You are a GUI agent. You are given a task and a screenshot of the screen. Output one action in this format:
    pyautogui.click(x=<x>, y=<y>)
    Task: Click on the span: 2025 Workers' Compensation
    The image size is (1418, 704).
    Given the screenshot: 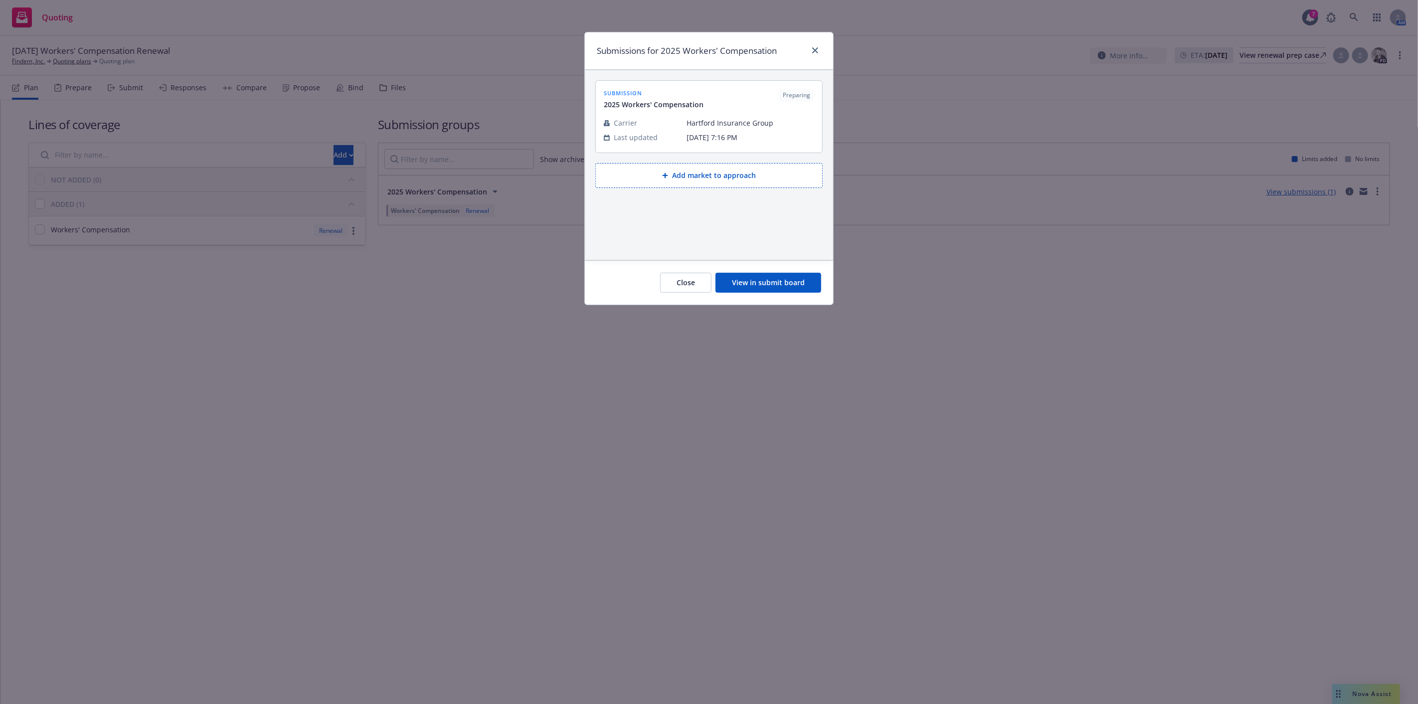 What is the action you would take?
    pyautogui.click(x=653, y=104)
    